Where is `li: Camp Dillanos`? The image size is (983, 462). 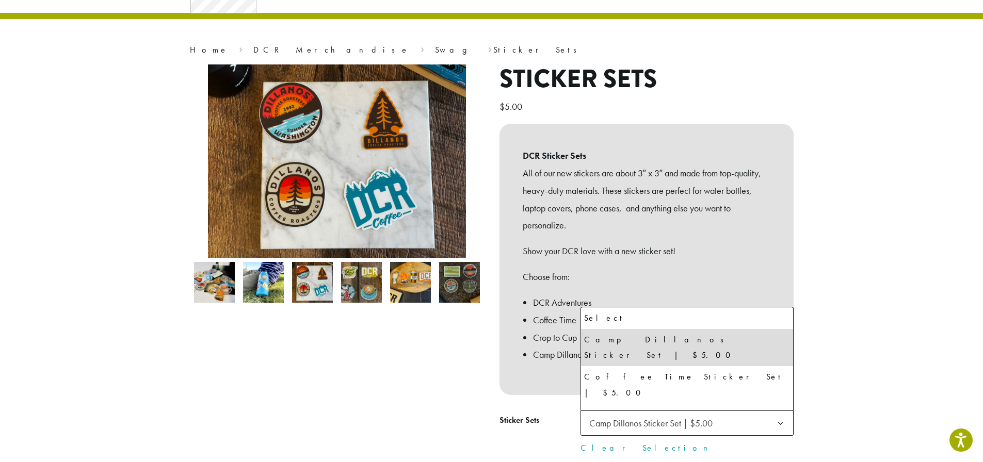 li: Camp Dillanos is located at coordinates (652, 355).